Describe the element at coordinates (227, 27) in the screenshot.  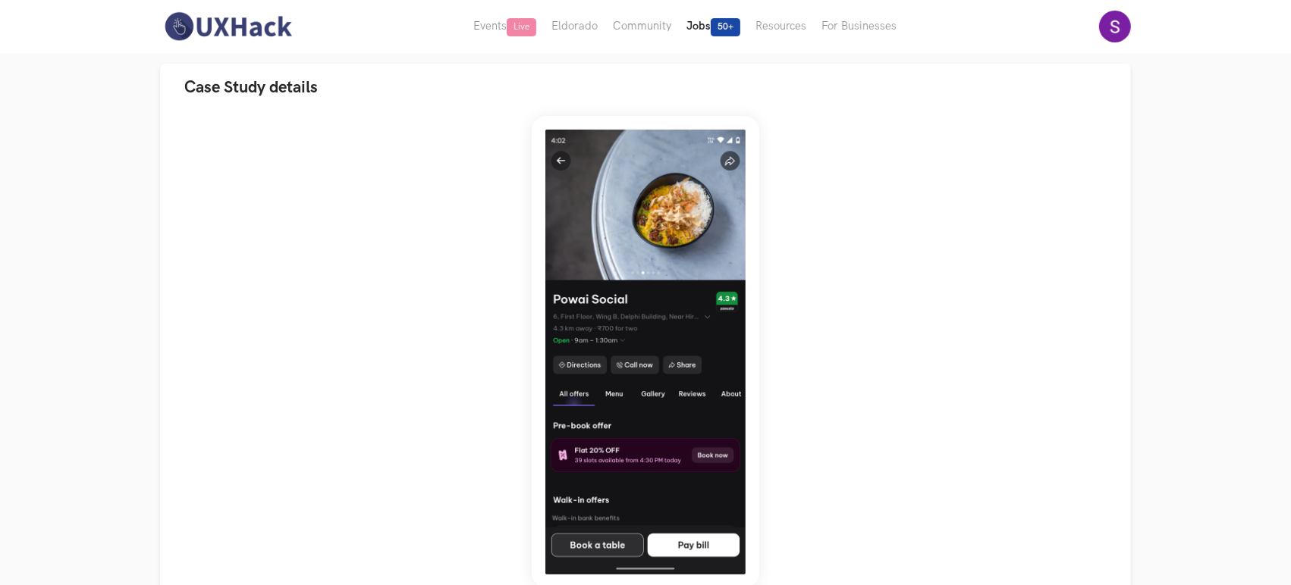
I see `img: UXHack-logo.png` at that location.